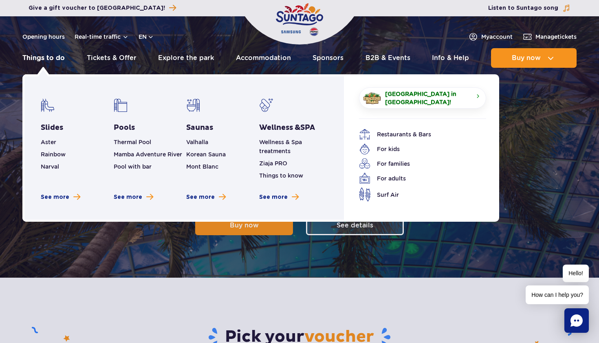 Image resolution: width=599 pixels, height=343 pixels. Describe the element at coordinates (50, 166) in the screenshot. I see `a: Narval` at that location.